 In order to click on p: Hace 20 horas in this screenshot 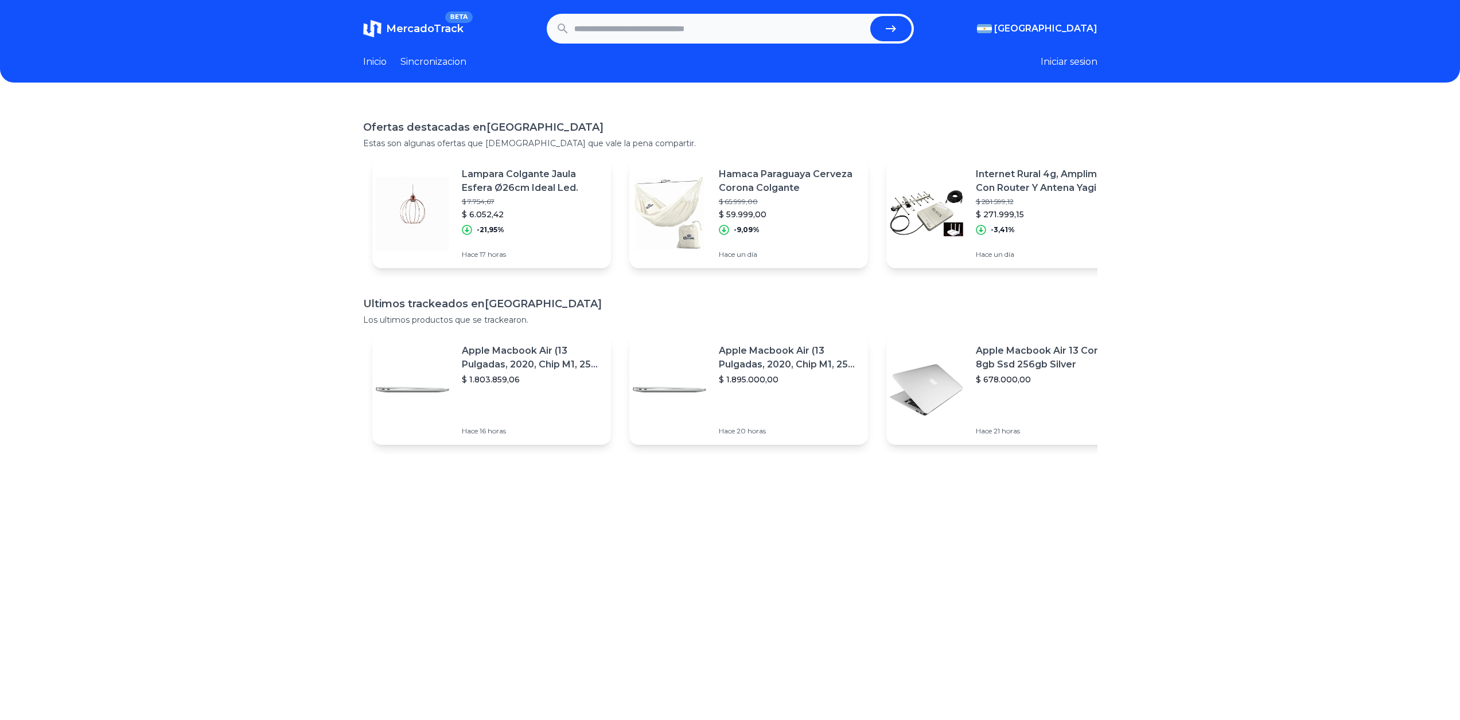, I will do `click(789, 431)`.